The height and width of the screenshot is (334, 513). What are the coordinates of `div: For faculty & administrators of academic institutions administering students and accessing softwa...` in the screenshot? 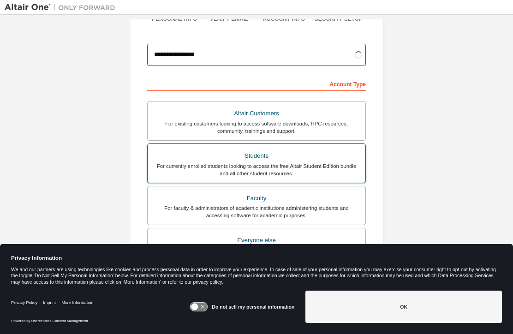 It's located at (257, 212).